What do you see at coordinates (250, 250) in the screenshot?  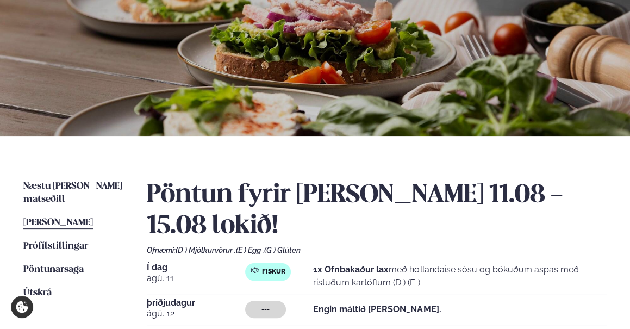 I see `span: (E ) Egg ,` at bounding box center [250, 250].